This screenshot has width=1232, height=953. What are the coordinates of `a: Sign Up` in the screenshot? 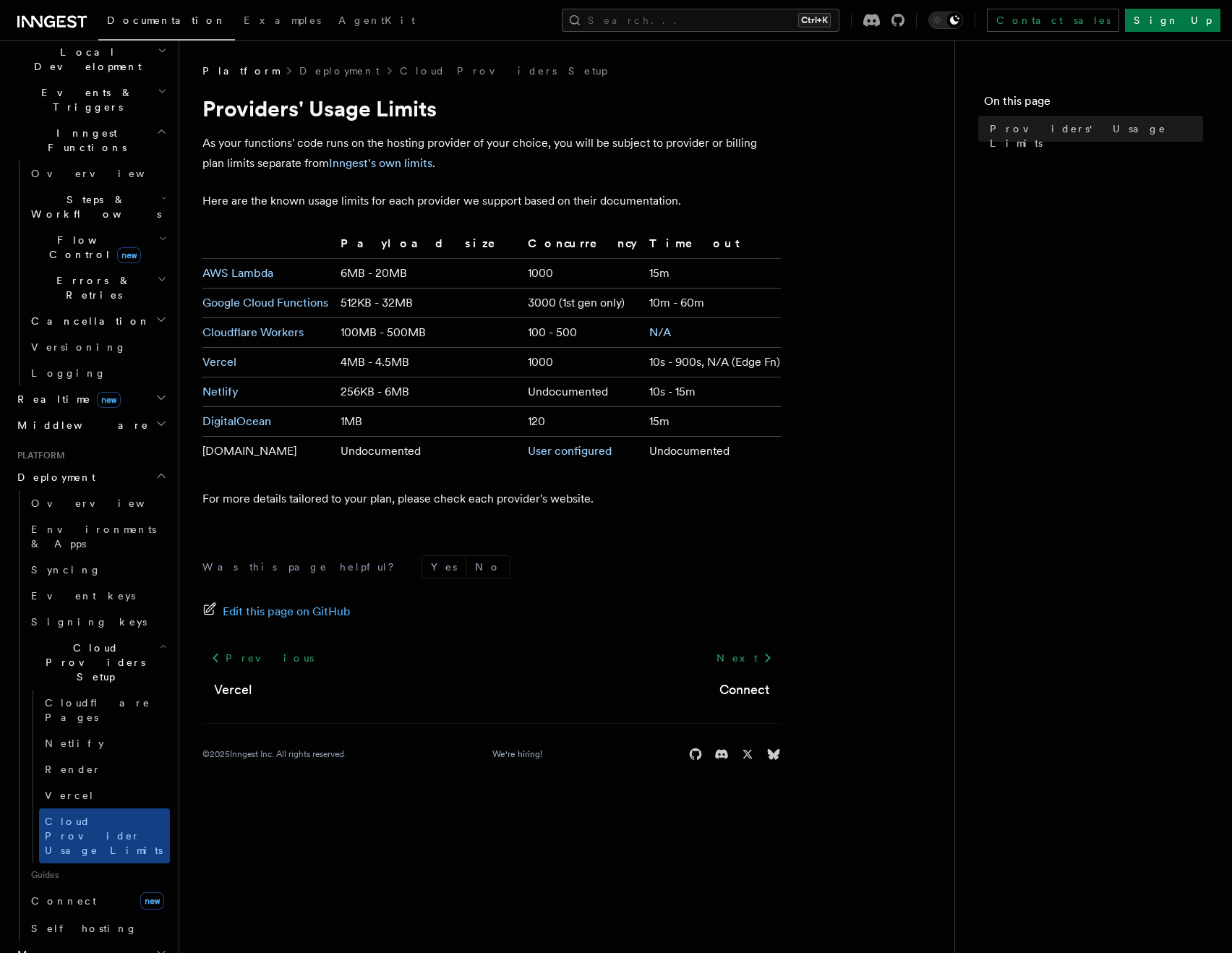 It's located at (1173, 21).